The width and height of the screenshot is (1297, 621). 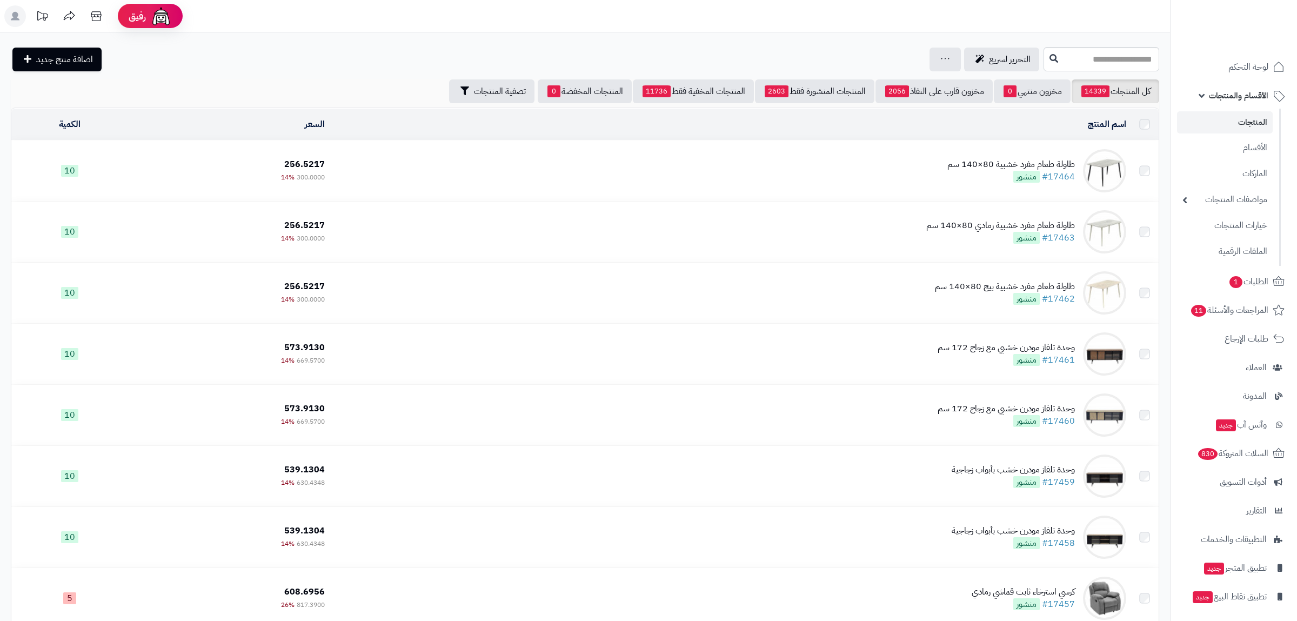 I want to click on span: 11736, so click(x=657, y=91).